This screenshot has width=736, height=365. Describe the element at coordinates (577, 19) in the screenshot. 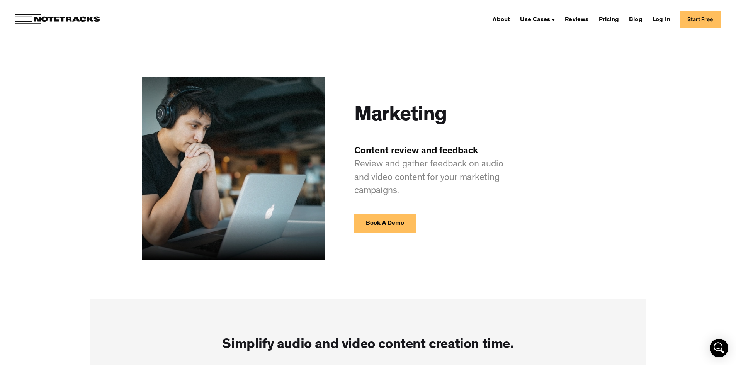

I see `a: Reviews` at that location.